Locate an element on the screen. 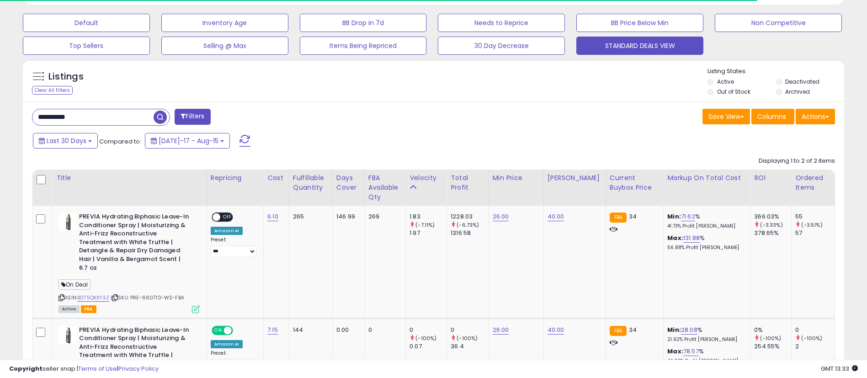  label: Deactivated is located at coordinates (802, 81).